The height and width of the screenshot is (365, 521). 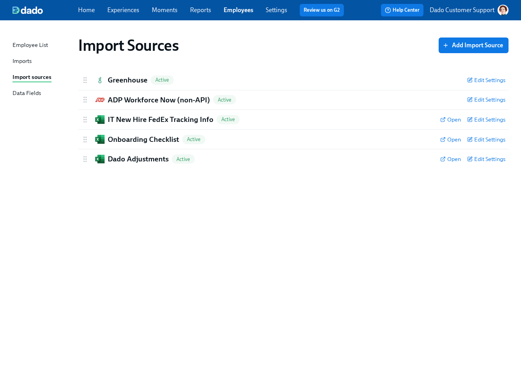 I want to click on h1: Import Sources, so click(x=128, y=45).